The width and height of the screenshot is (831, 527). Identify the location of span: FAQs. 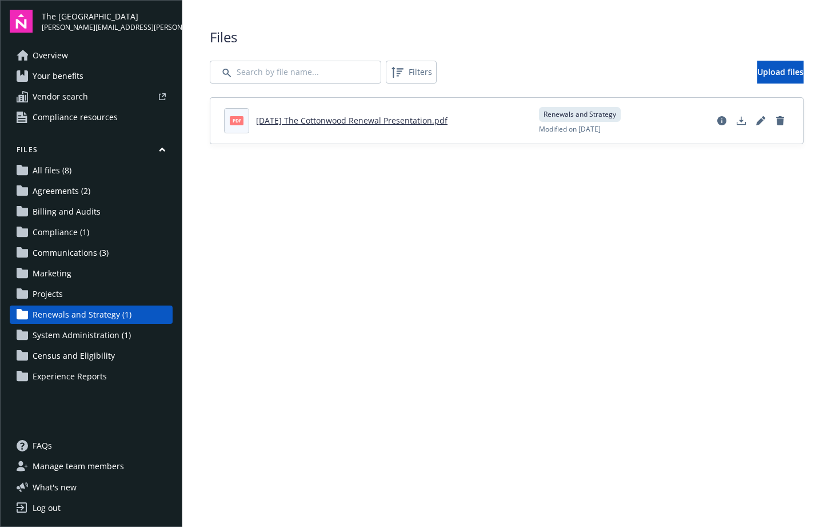
(42, 445).